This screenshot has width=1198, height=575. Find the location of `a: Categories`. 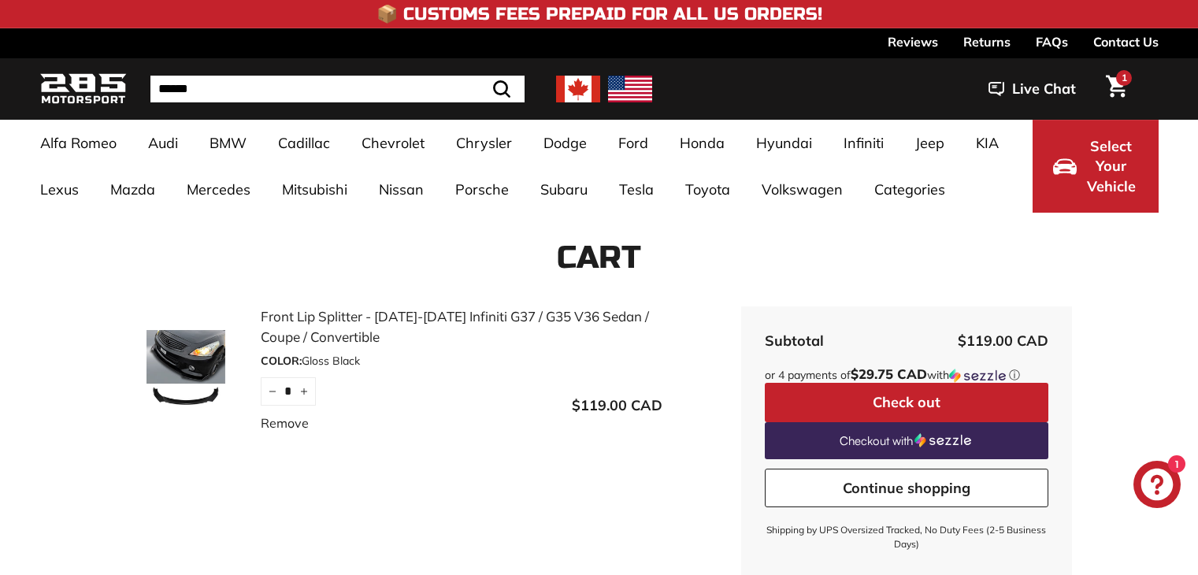

a: Categories is located at coordinates (910, 189).